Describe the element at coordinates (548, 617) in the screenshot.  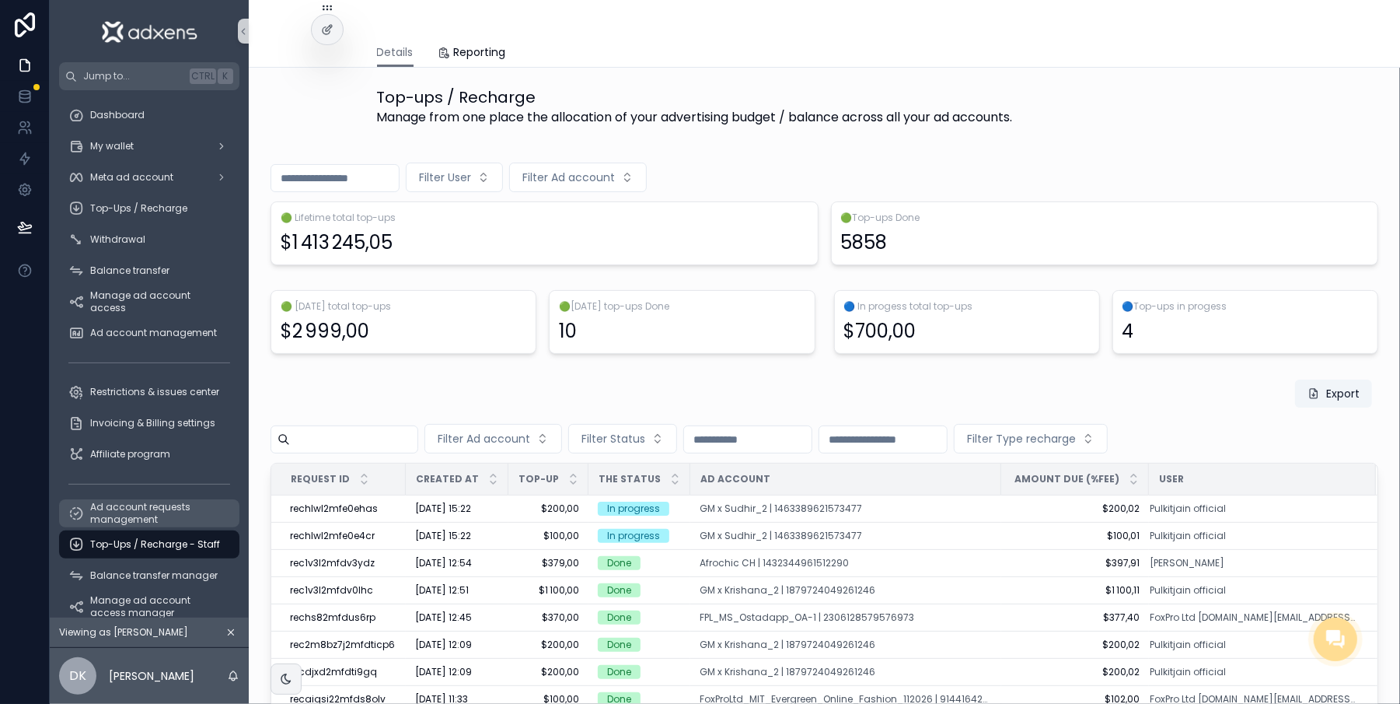
I see `a: $370,00` at that location.